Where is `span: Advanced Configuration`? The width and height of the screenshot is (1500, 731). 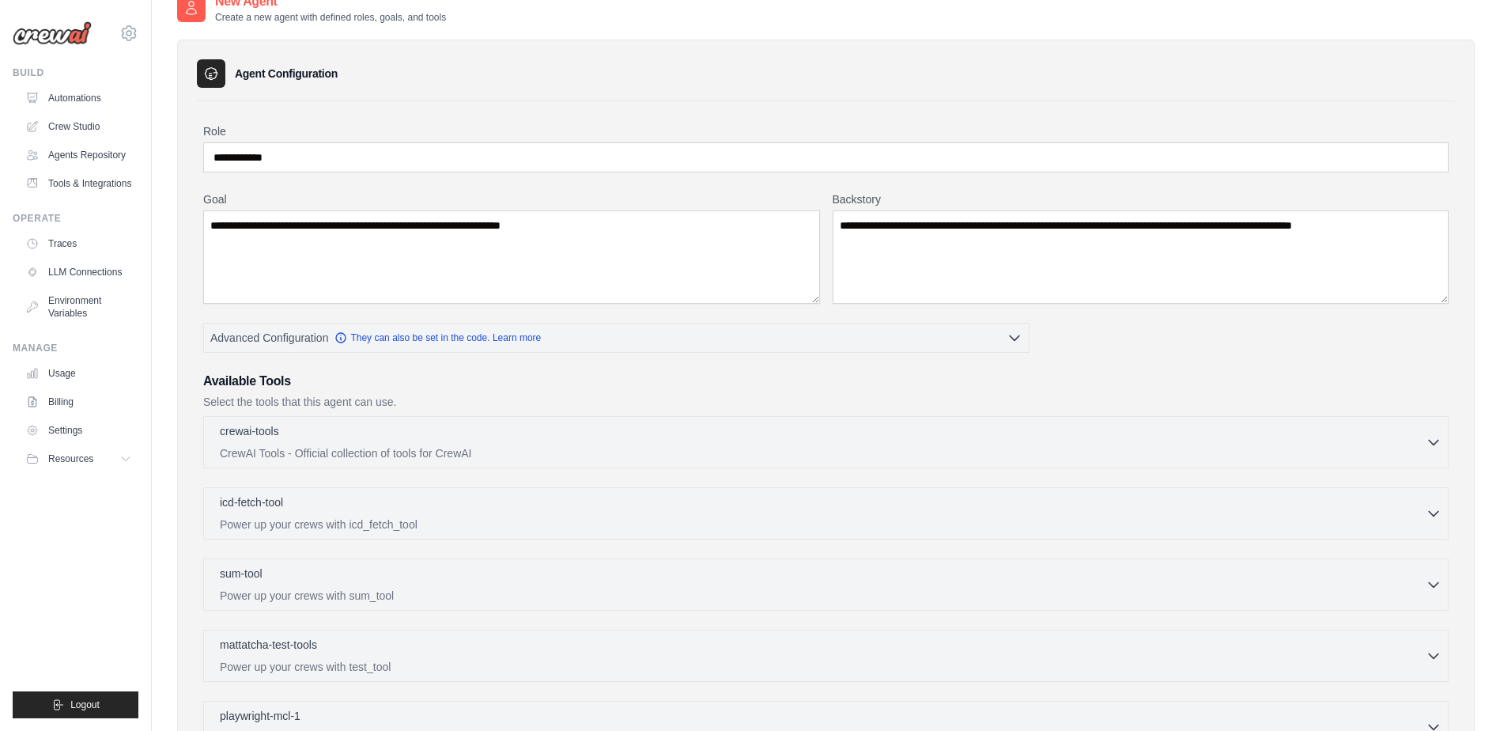
span: Advanced Configuration is located at coordinates (269, 338).